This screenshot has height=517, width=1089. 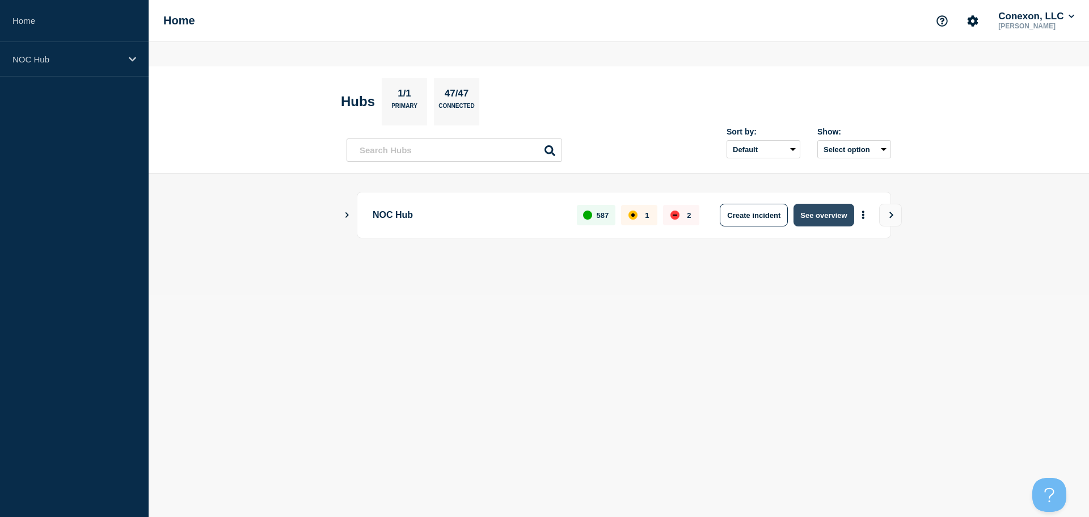 I want to click on h2: Hubs, so click(x=358, y=102).